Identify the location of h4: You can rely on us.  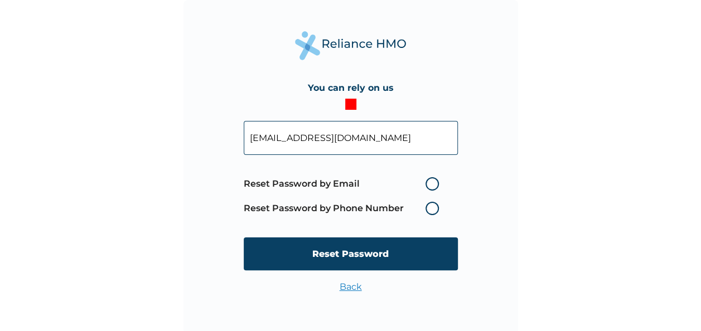
(351, 88).